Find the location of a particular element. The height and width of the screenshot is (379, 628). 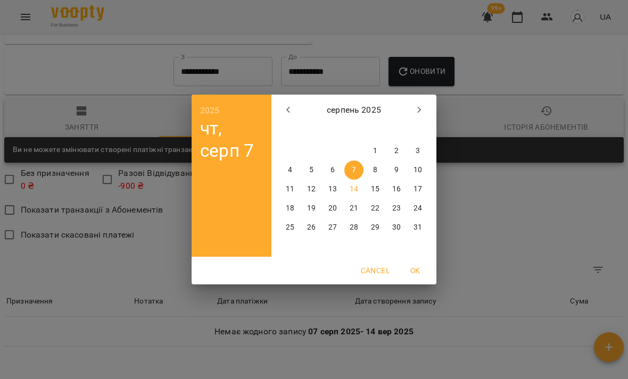

p: 16 is located at coordinates (396, 189).